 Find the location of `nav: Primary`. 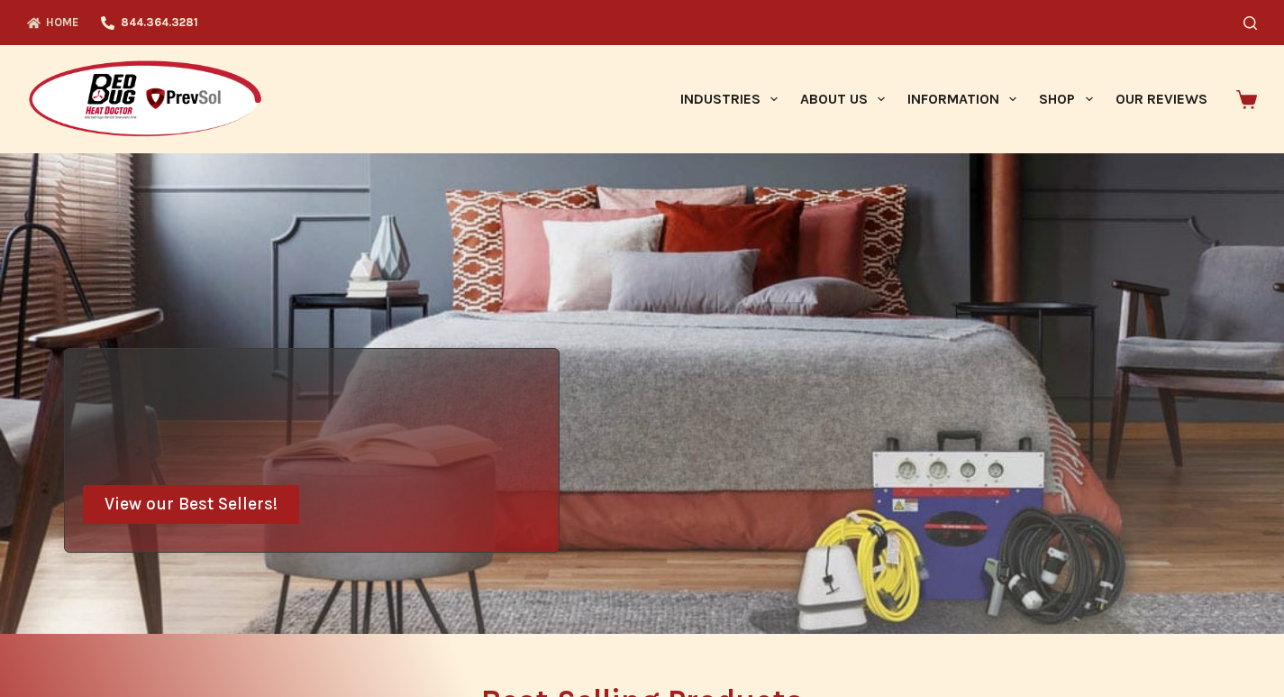

nav: Primary is located at coordinates (943, 99).